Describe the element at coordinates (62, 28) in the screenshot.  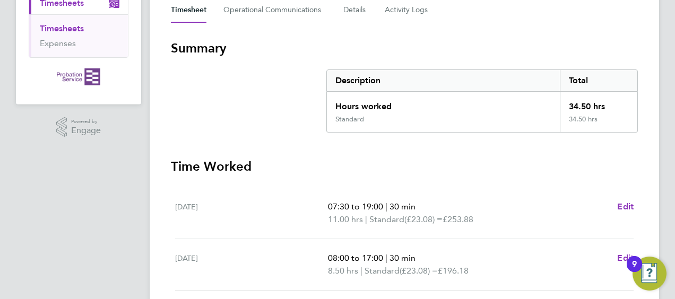
I see `a: Timesheets` at that location.